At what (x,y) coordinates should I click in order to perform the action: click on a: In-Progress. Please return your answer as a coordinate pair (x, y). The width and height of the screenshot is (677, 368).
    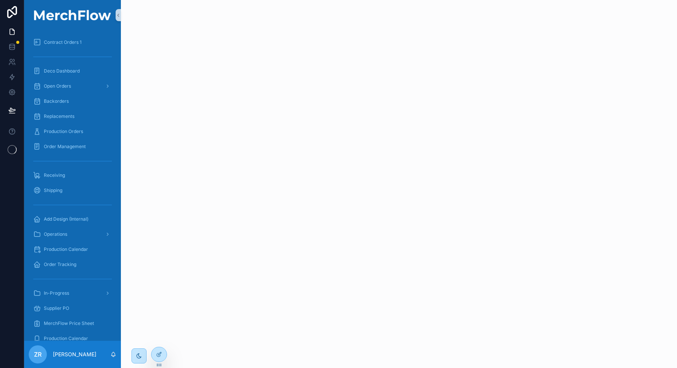
    Looking at the image, I should click on (73, 293).